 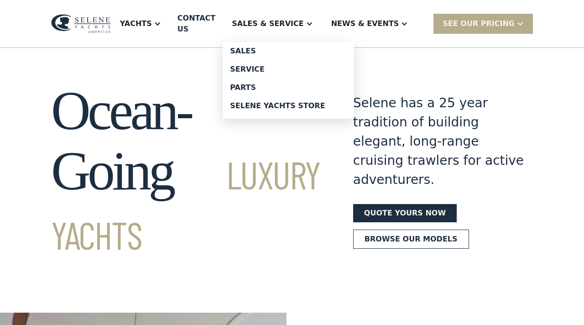 I want to click on nav: Sales & Service, so click(x=288, y=80).